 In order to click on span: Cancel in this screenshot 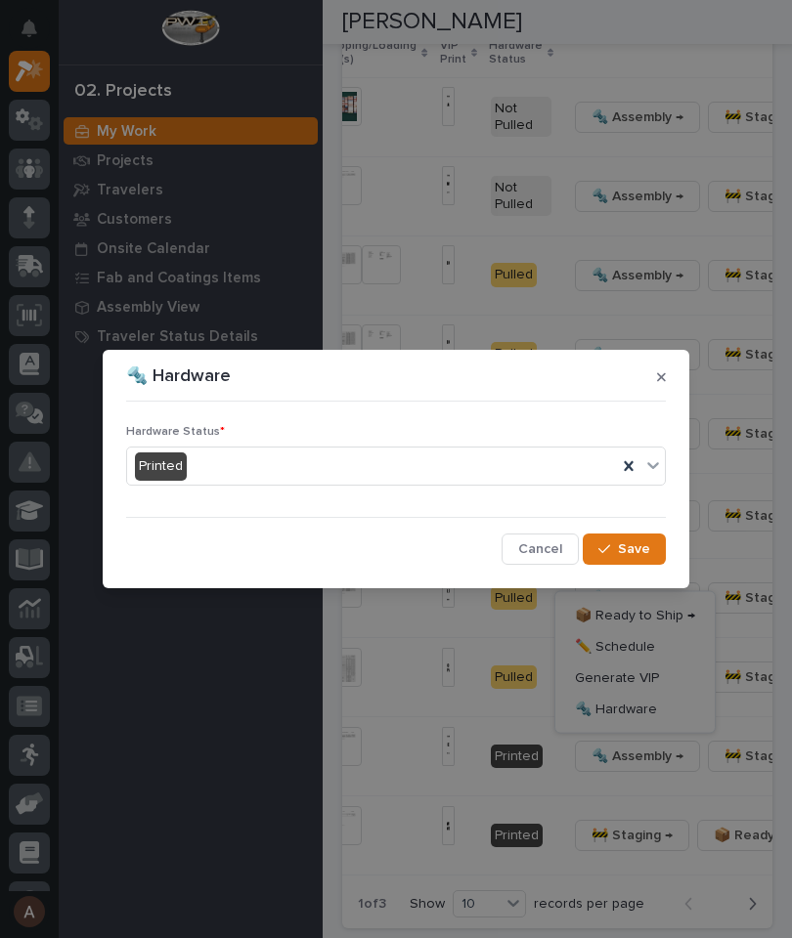, I will do `click(540, 549)`.